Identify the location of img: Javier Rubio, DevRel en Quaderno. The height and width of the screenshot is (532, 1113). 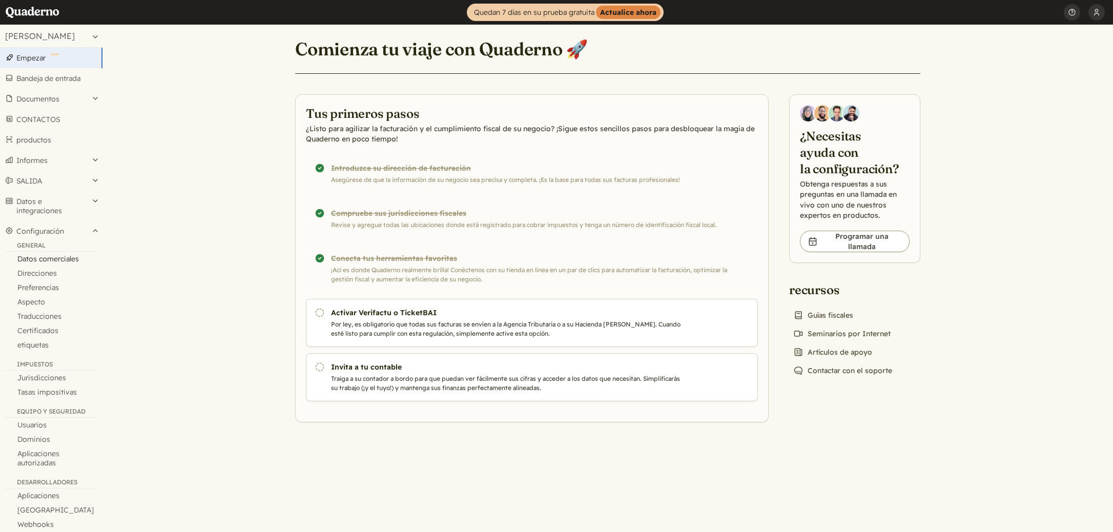
(851, 113).